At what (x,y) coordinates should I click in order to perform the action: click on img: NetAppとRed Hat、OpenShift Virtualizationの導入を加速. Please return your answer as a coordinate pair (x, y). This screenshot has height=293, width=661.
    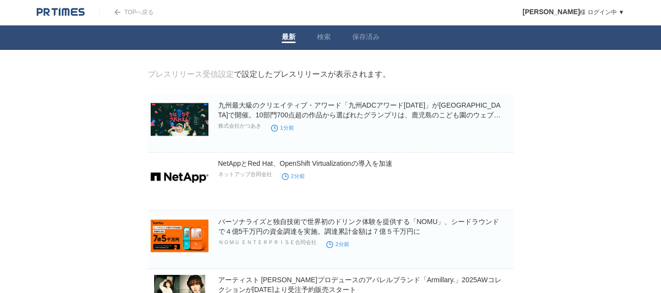
    Looking at the image, I should click on (180, 178).